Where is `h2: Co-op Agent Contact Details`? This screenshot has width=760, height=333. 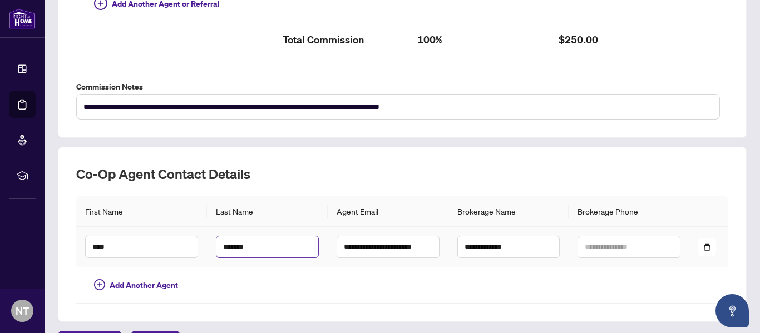 h2: Co-op Agent Contact Details is located at coordinates (402, 174).